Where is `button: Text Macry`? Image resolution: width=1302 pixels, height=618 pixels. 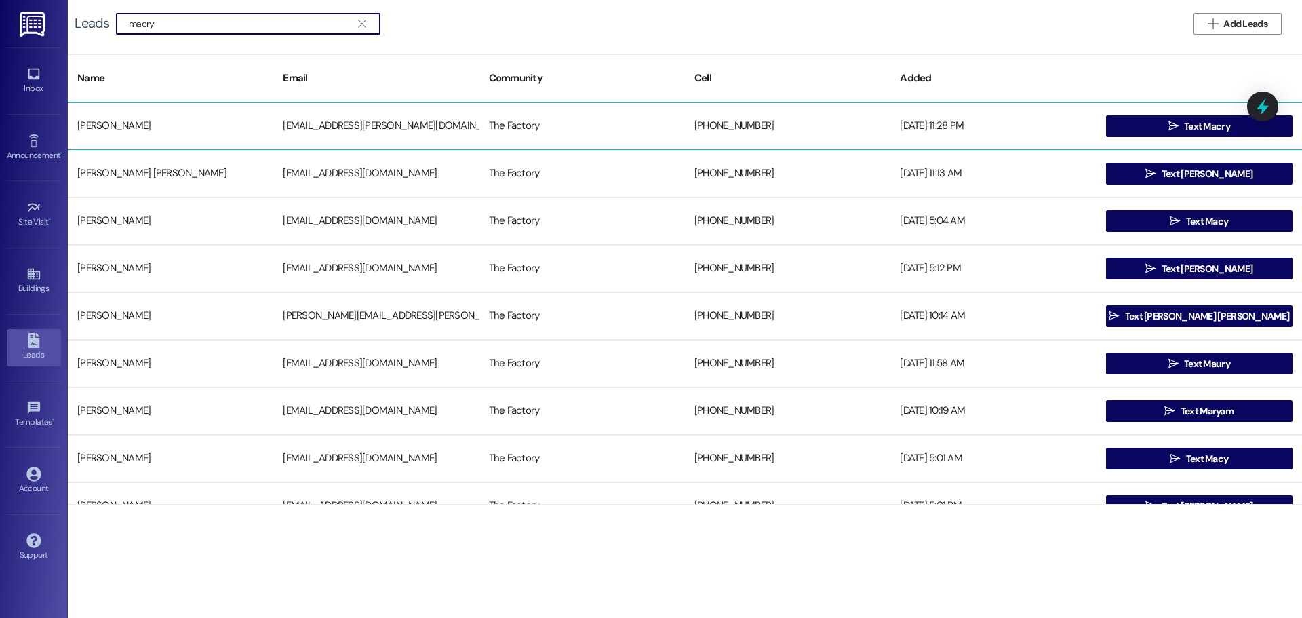
button: Text Macry is located at coordinates (1199, 126).